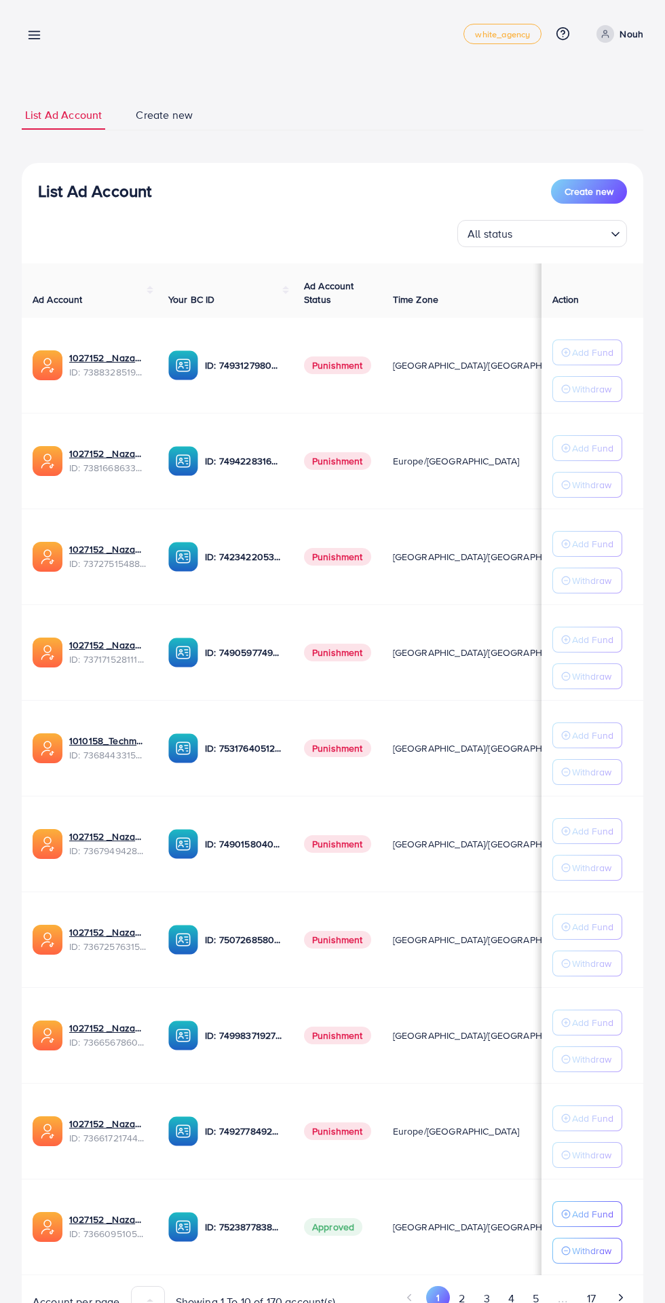 This screenshot has height=1303, width=665. Describe the element at coordinates (108, 1130) in the screenshot. I see `div: <span class='underline'>1027152 _Nazaagency_018</span></br>7366172174454882305` at that location.